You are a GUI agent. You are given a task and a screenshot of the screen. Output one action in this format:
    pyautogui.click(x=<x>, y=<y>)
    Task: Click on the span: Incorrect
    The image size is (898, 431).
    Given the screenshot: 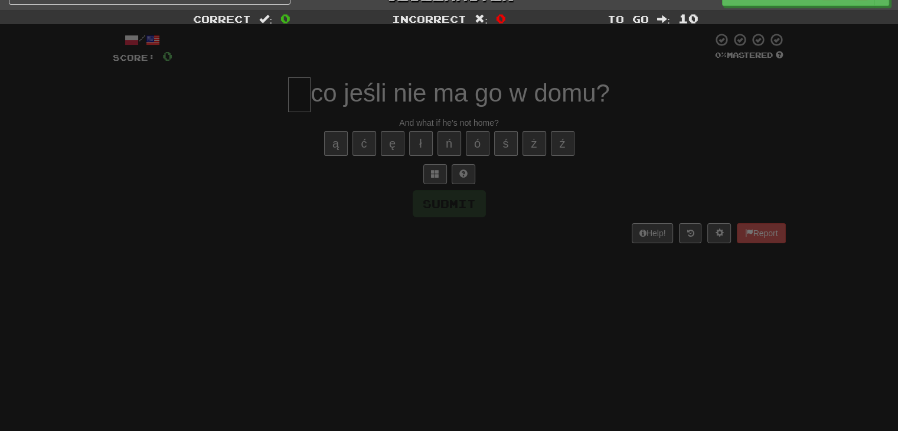 What is the action you would take?
    pyautogui.click(x=429, y=19)
    